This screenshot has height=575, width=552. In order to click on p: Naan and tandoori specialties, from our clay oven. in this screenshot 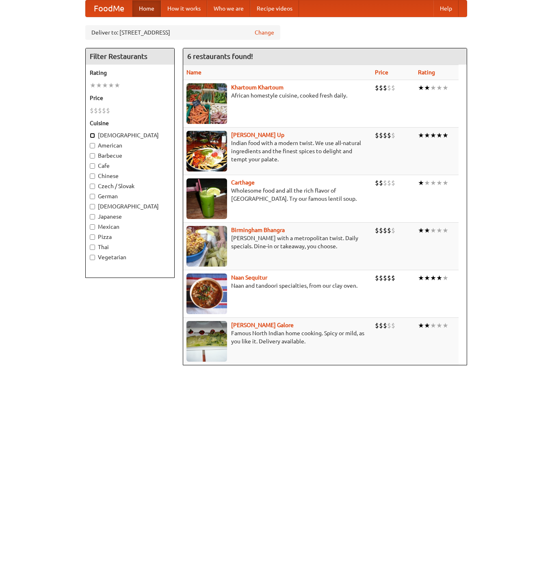, I will do `click(277, 286)`.